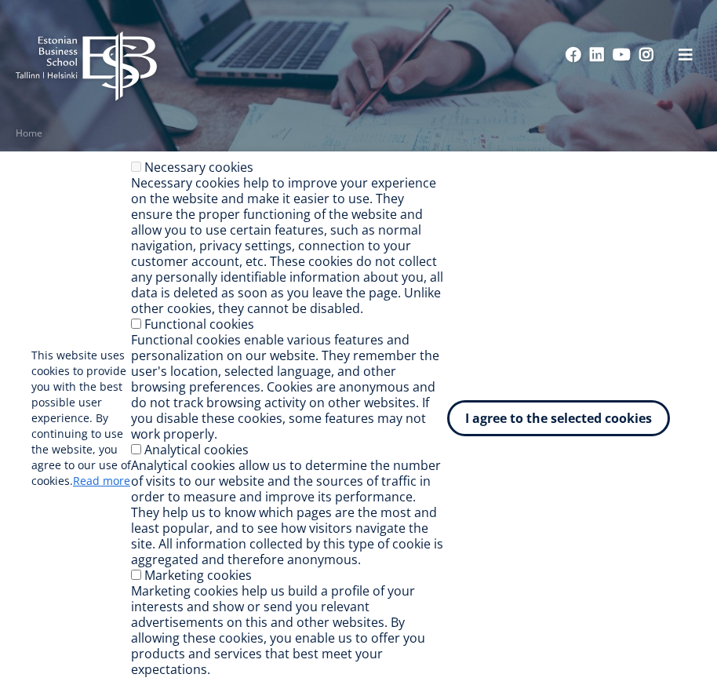 The image size is (717, 685). I want to click on font: Functional cookies, so click(199, 324).